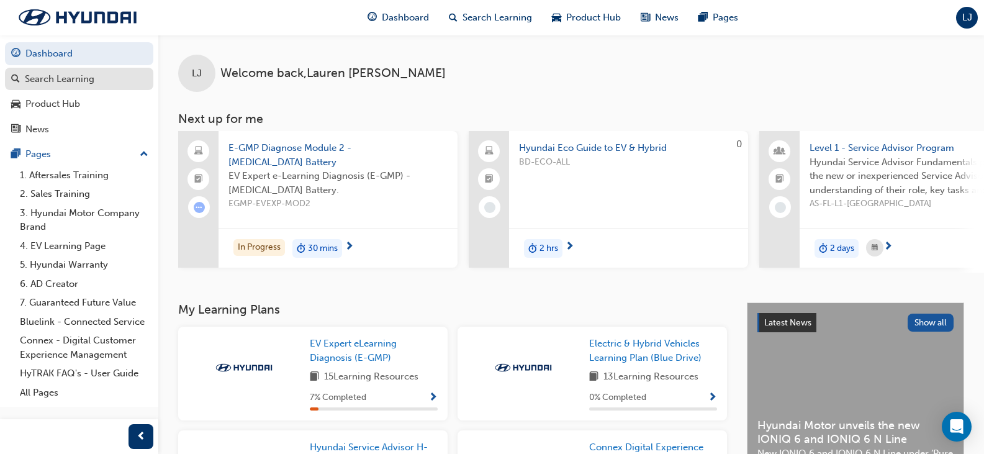 This screenshot has width=984, height=454. Describe the element at coordinates (930, 322) in the screenshot. I see `button: Show all` at that location.